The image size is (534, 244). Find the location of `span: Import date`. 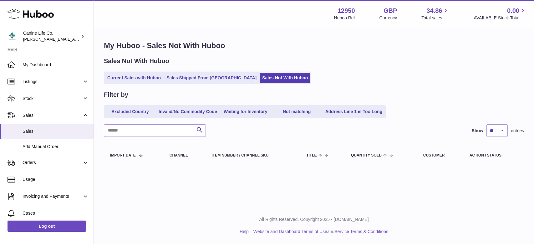

span: Import date is located at coordinates (123, 156).